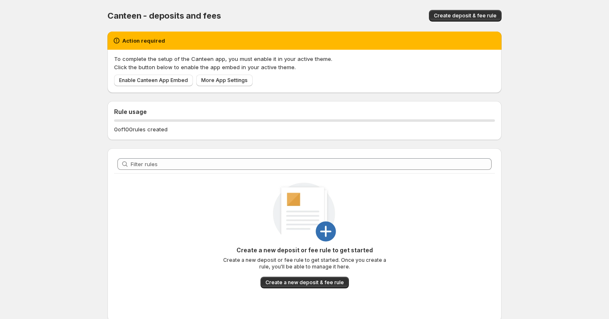  Describe the element at coordinates (305, 67) in the screenshot. I see `p: Click the button below to enable the app embed in your active theme.` at that location.